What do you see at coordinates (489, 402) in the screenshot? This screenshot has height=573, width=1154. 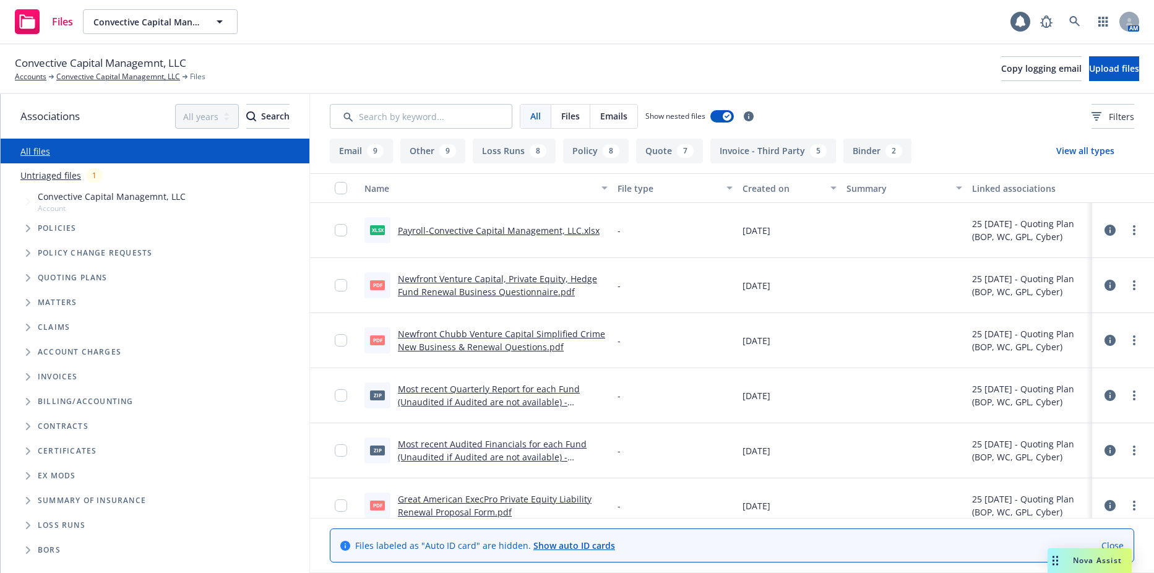 I see `a: Most recent Quarterly Report for each Fund (Unaudited if Audited are not available) - Convective ...` at bounding box center [489, 402].